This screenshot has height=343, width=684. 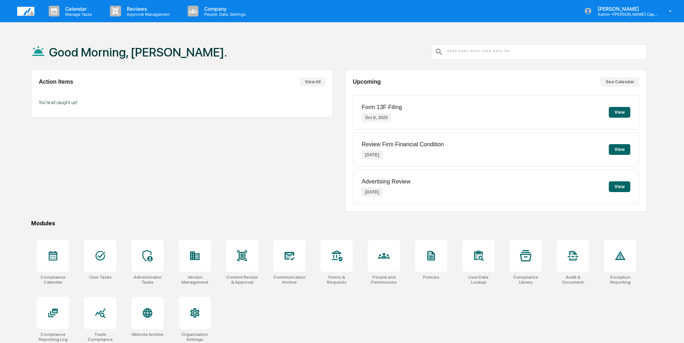 I want to click on div: Website Archive, so click(x=147, y=335).